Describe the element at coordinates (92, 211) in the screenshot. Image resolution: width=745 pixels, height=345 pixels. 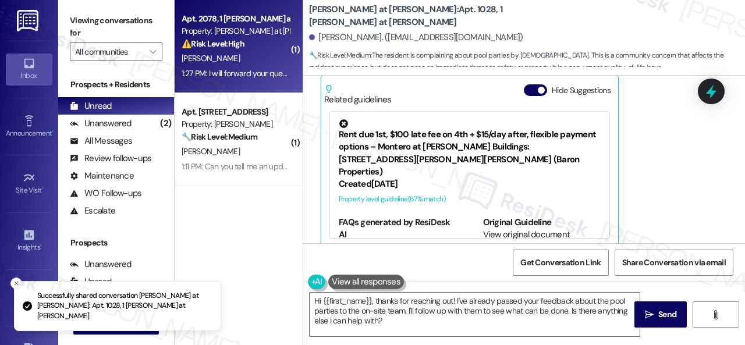
I see `div: Escalate` at that location.